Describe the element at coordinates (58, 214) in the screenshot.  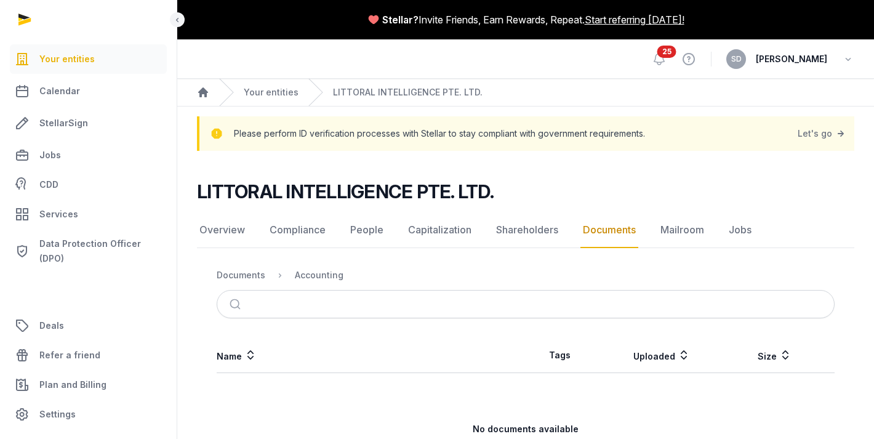
I see `span: Services` at that location.